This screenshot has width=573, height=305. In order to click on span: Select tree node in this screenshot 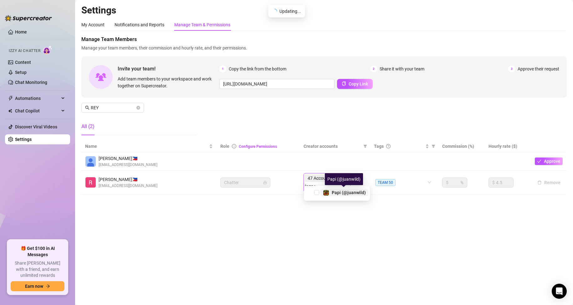, I will do `click(317, 192)`.